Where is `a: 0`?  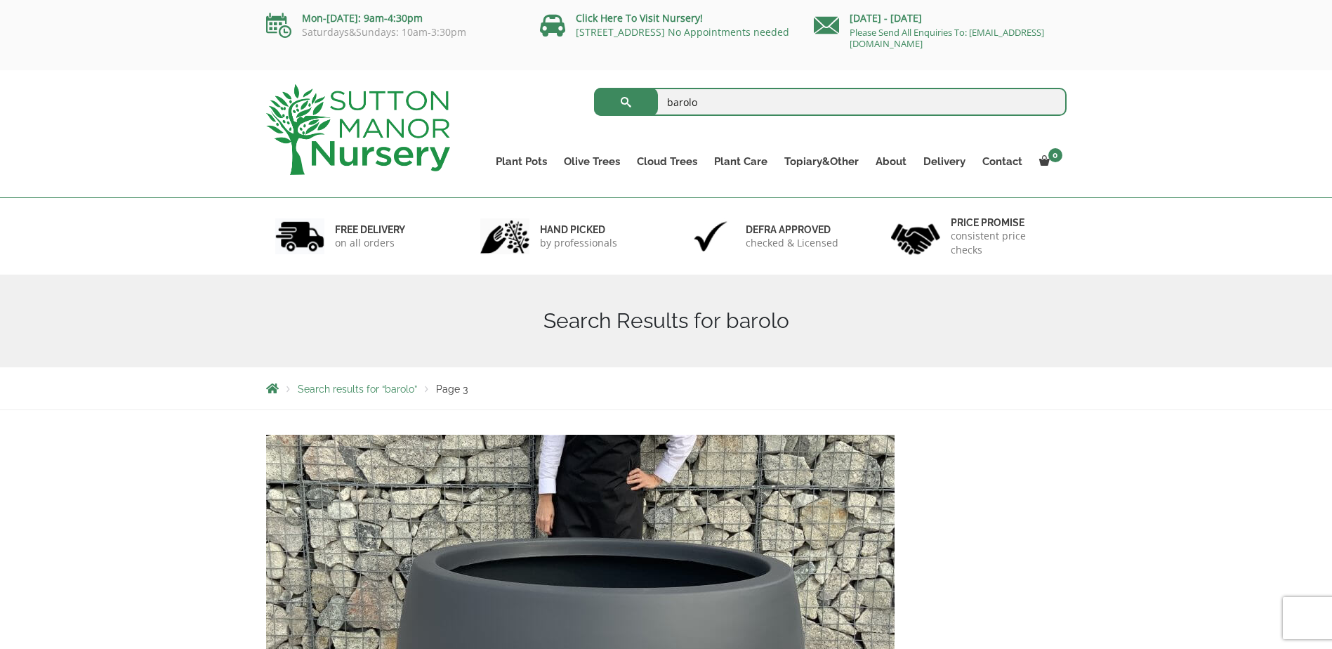 a: 0 is located at coordinates (1048, 161).